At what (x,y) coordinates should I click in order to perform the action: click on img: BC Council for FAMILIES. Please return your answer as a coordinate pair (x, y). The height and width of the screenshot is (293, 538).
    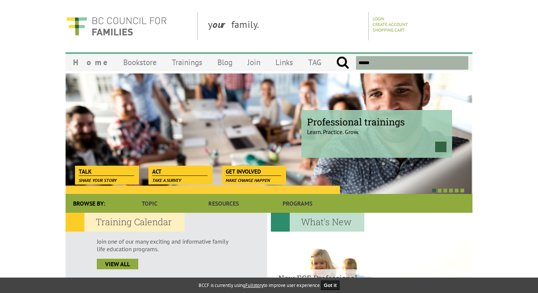
    Looking at the image, I should click on (117, 26).